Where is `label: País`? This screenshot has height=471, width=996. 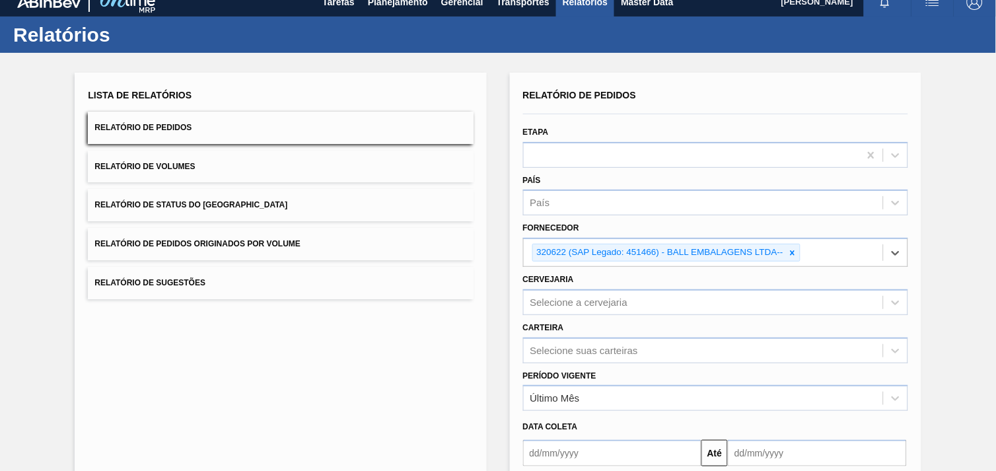
label: País is located at coordinates (532, 180).